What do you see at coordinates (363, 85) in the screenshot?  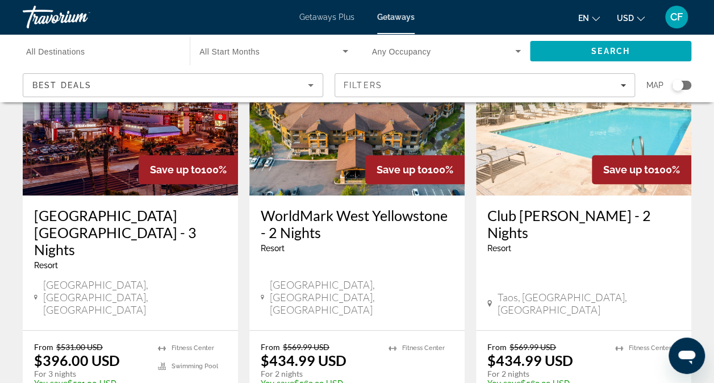 I see `span: Filters` at bounding box center [363, 85].